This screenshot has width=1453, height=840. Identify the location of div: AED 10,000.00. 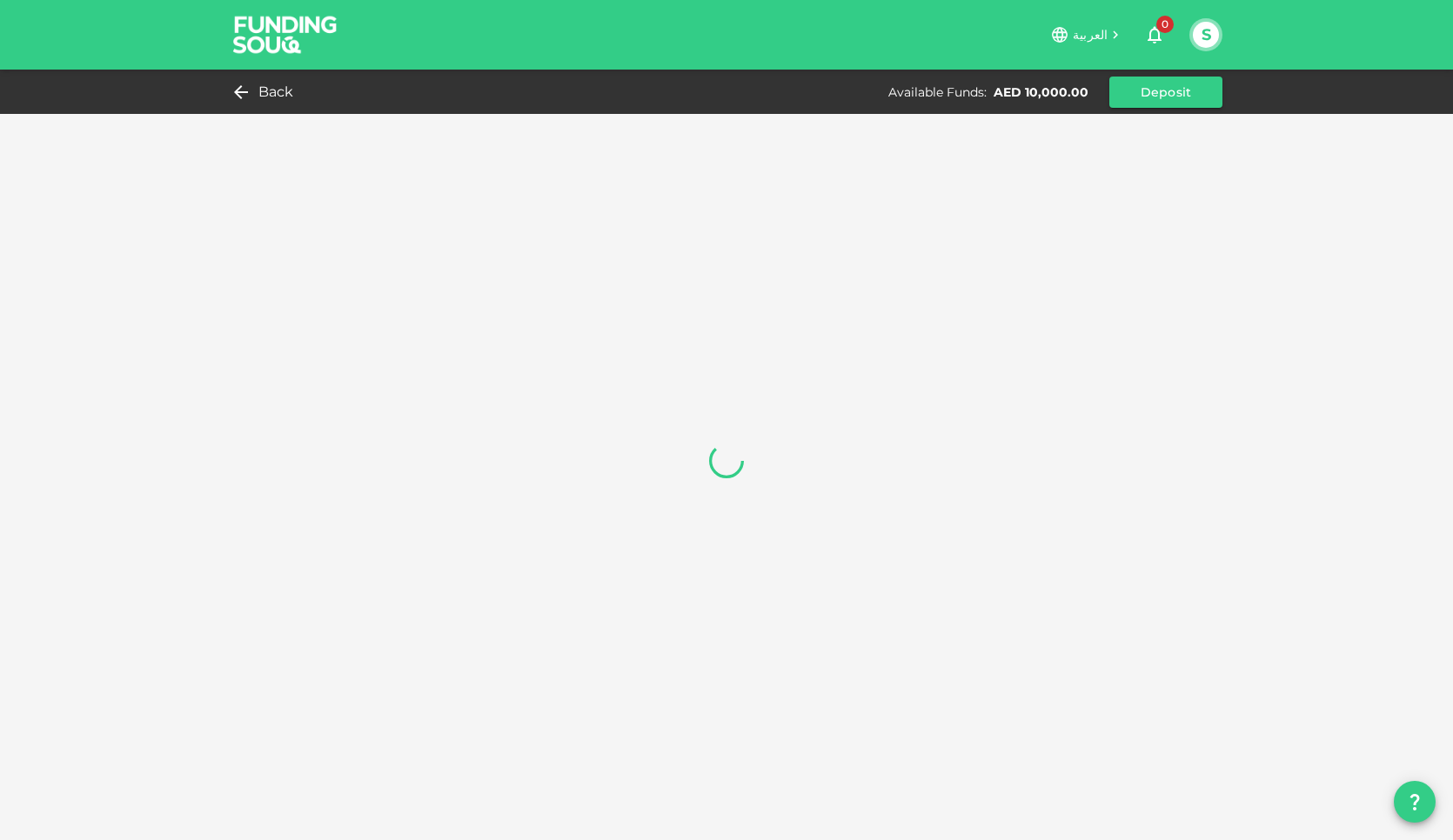
(1041, 92).